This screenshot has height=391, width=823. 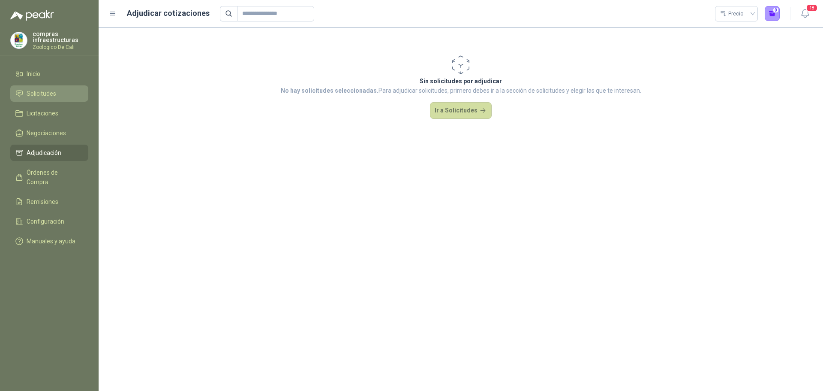 What do you see at coordinates (461, 111) in the screenshot?
I see `button: Ir a Solicitudes` at bounding box center [461, 111].